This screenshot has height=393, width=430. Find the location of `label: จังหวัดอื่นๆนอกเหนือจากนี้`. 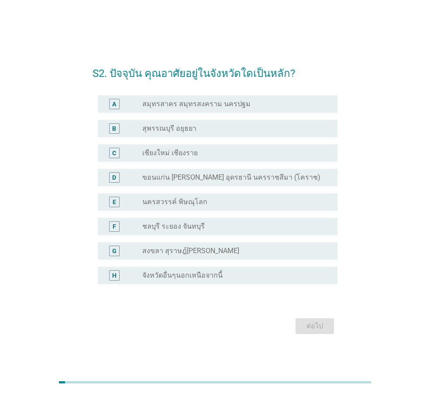

label: จังหวัดอื่นๆนอกเหนือจากนี้ is located at coordinates (183, 275).